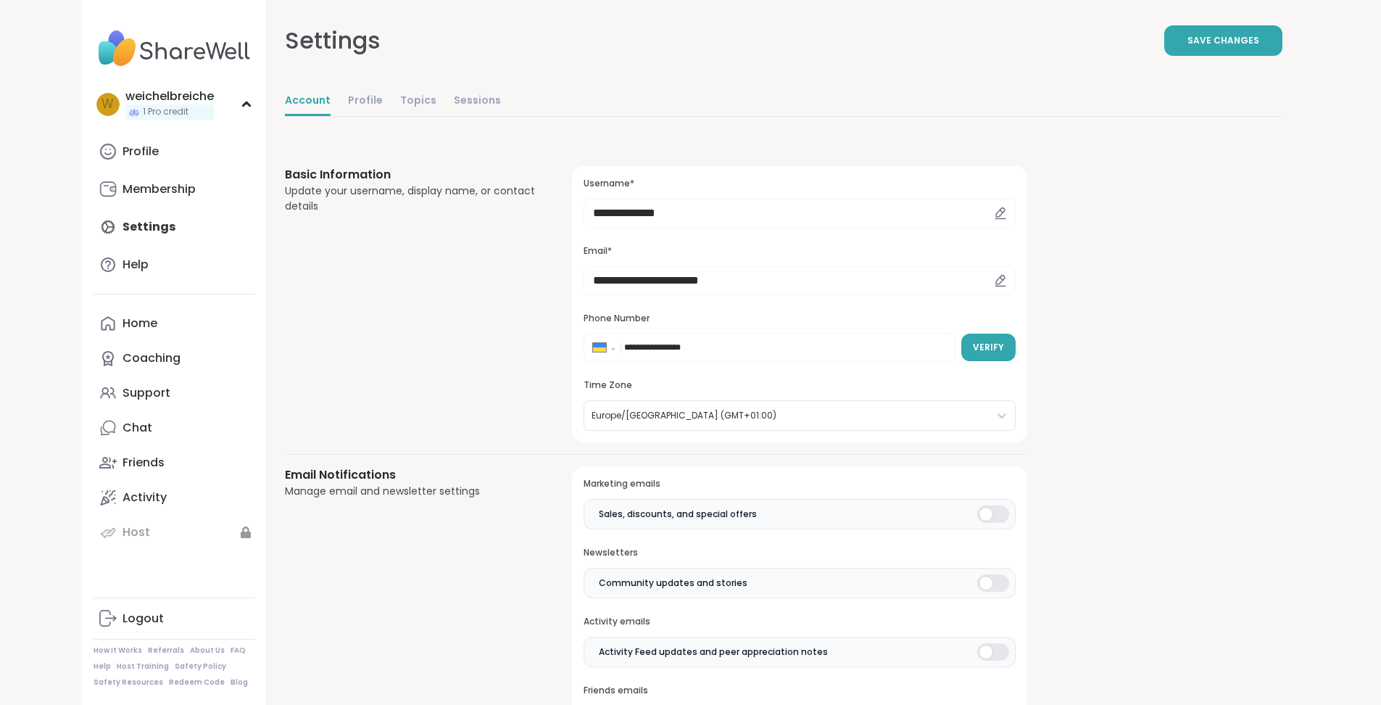 The width and height of the screenshot is (1381, 705). I want to click on div: Support, so click(146, 393).